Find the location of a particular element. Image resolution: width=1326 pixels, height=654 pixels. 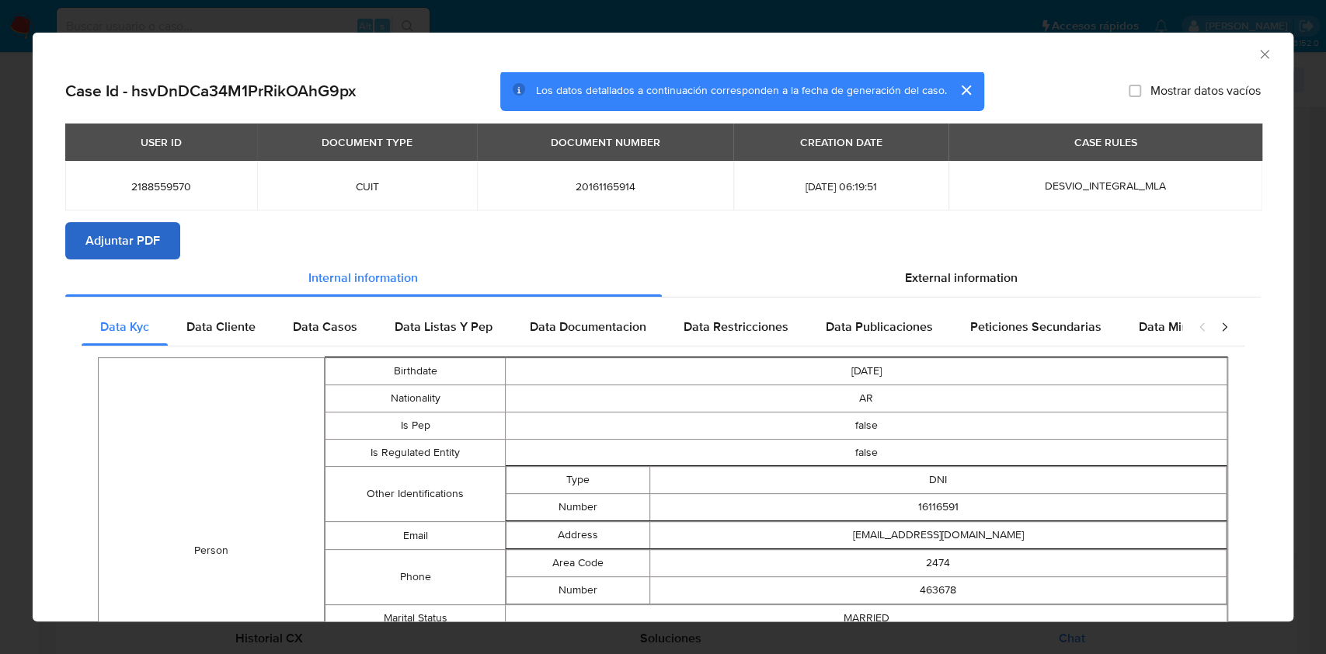

span: Adjuntar PDF is located at coordinates (123, 241).